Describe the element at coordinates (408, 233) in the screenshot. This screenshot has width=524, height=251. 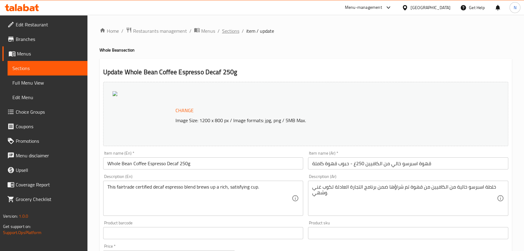
I see `input: Please enter product sku` at that location.